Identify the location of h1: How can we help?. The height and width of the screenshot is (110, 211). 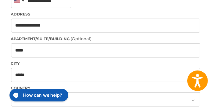
(36, 9).